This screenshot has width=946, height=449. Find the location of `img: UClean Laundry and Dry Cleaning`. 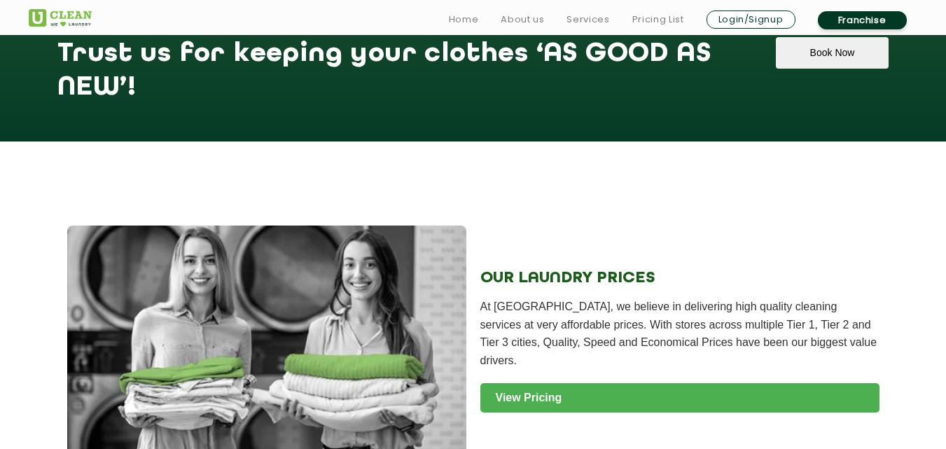

img: UClean Laundry and Dry Cleaning is located at coordinates (60, 18).